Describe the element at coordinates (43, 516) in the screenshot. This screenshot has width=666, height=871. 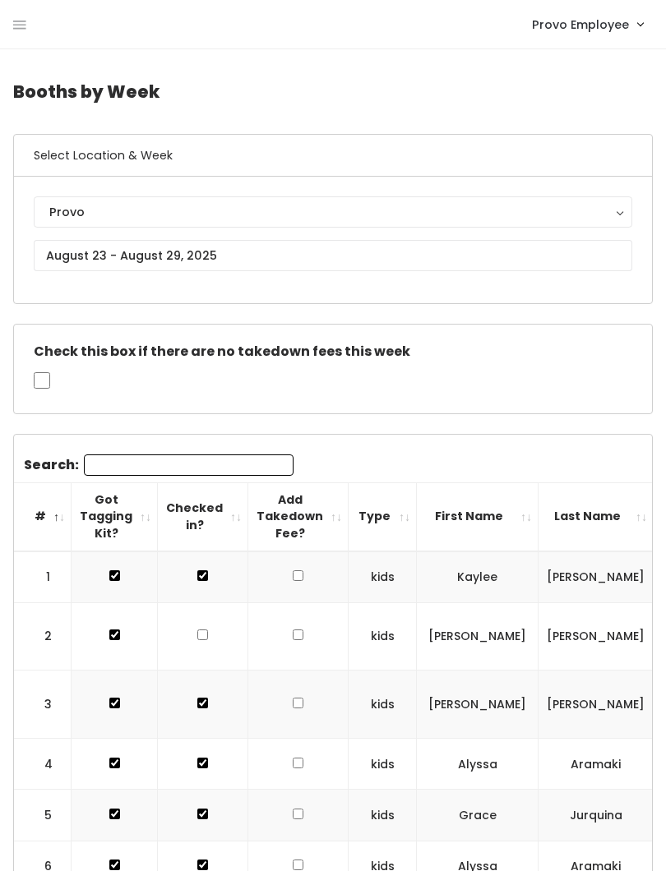
I see `th: #: activate to sort column descending` at that location.